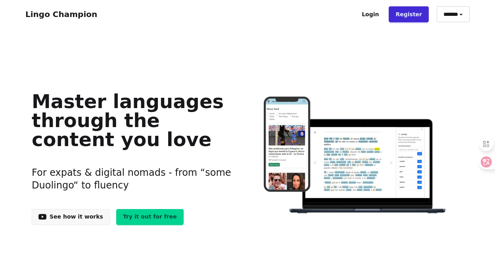  I want to click on a: Login, so click(370, 14).